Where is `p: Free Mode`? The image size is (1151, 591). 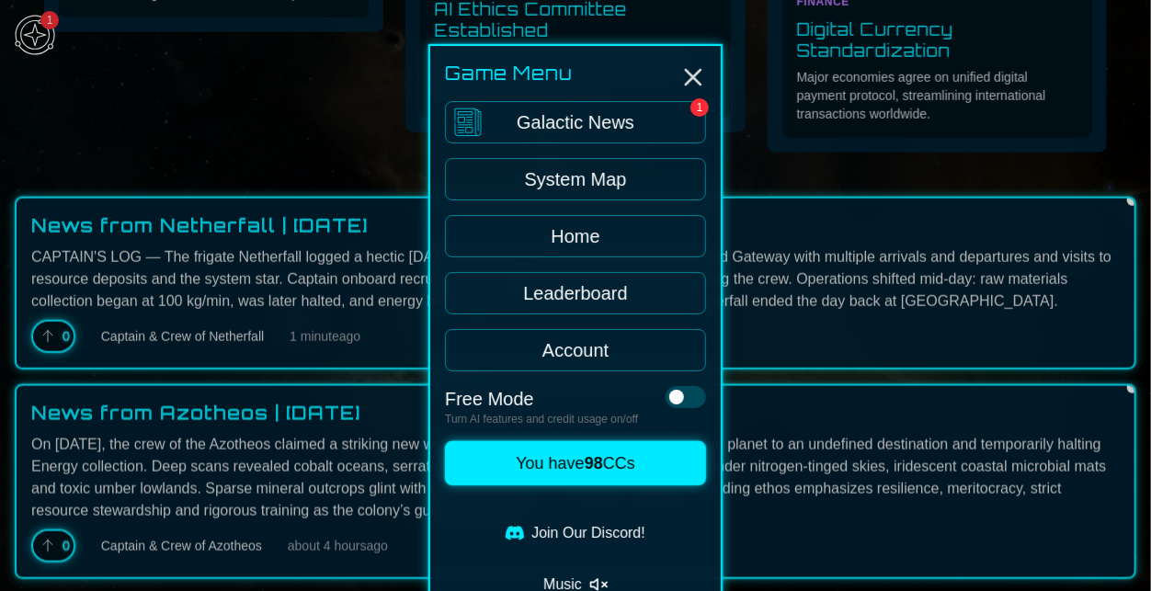 p: Free Mode is located at coordinates (541, 399).